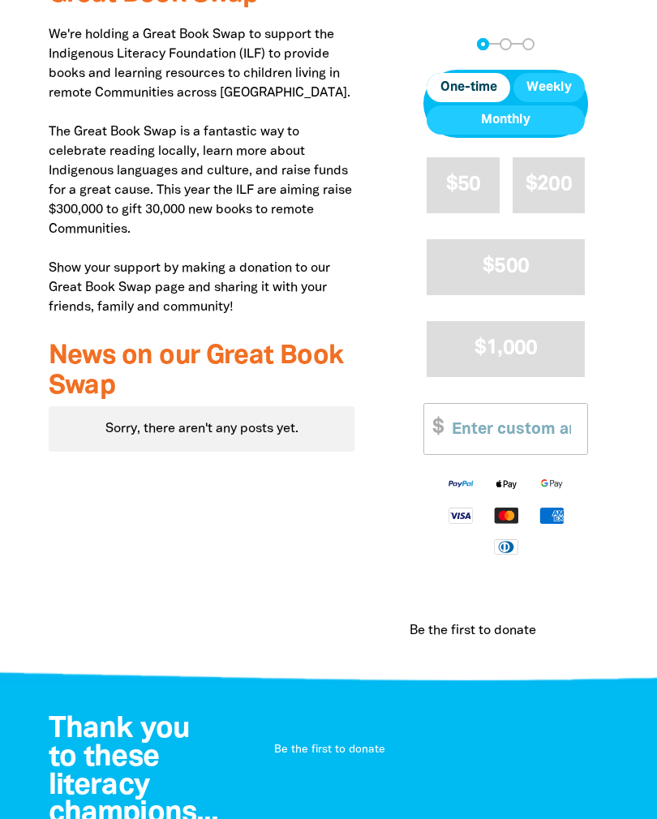 This screenshot has height=819, width=657. I want to click on p: We're holding a Great Book Swap to support the Indigenous Literacy Foundation (ILF) to provide bo..., so click(201, 171).